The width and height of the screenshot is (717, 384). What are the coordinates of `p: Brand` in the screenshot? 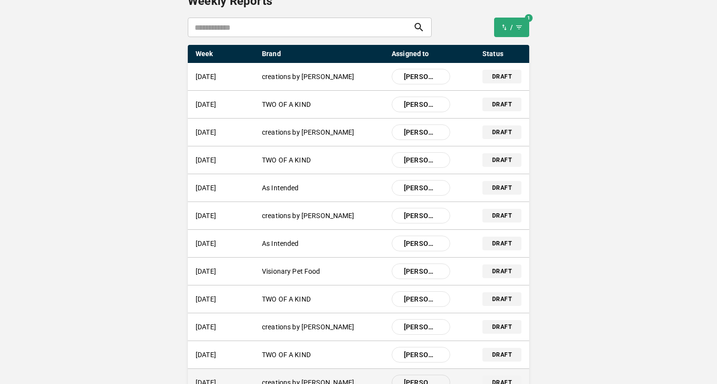 It's located at (323, 54).